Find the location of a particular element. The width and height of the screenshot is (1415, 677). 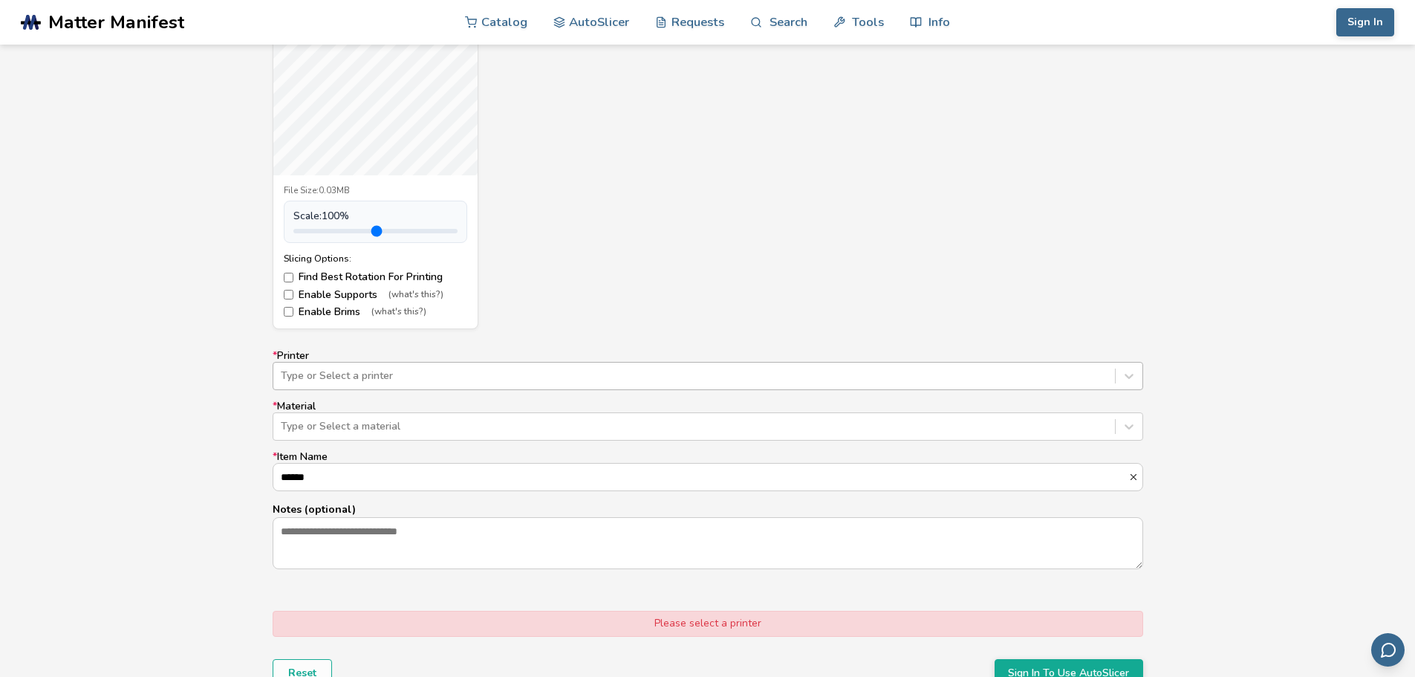

label: Find Best Rotation For Printing is located at coordinates (375, 277).